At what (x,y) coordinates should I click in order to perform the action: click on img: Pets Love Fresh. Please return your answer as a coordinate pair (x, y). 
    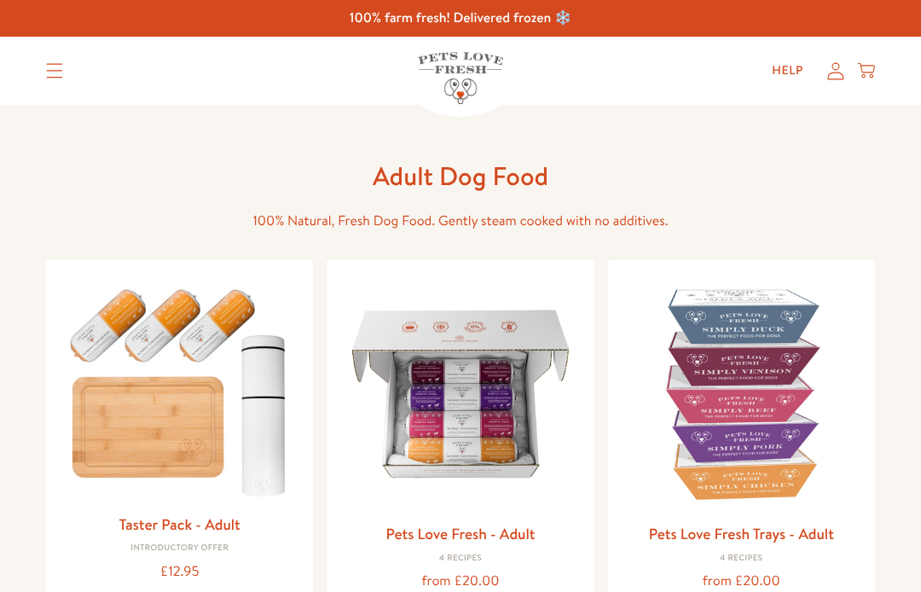
    Looking at the image, I should click on (460, 78).